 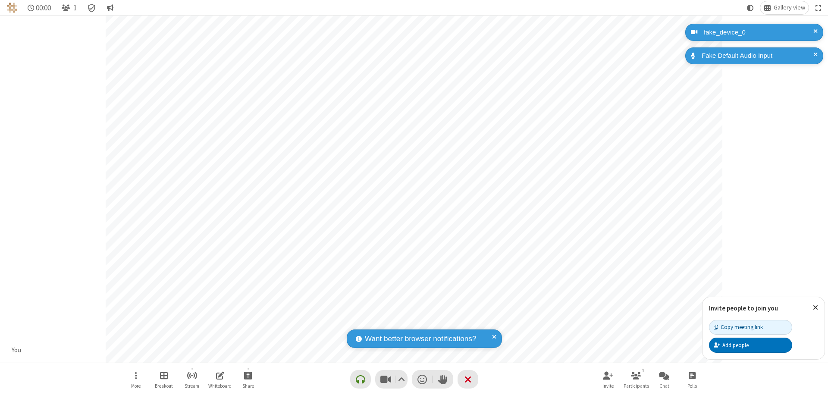 What do you see at coordinates (744, 308) in the screenshot?
I see `label: Invite people to join you` at bounding box center [744, 308].